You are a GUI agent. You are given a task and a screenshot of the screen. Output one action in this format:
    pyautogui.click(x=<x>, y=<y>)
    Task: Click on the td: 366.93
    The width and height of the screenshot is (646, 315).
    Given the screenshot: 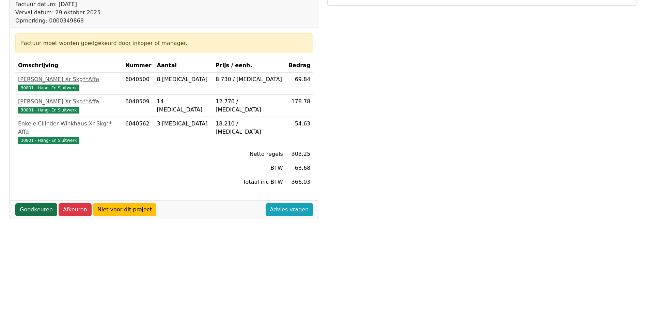 What is the action you would take?
    pyautogui.click(x=299, y=182)
    